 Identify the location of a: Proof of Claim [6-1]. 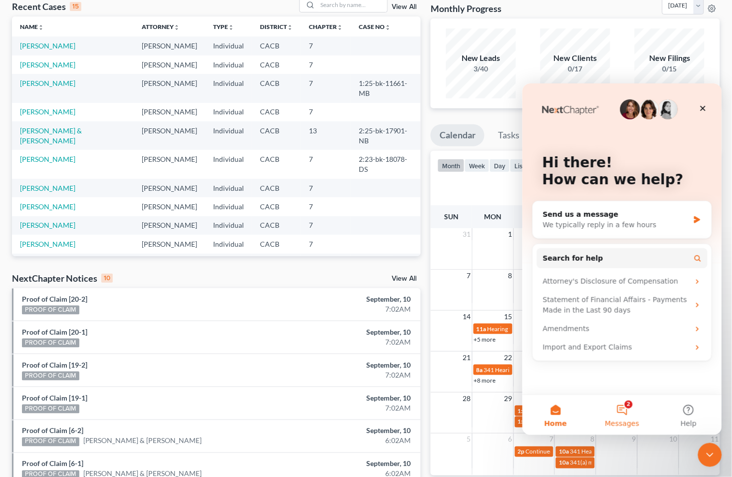
(52, 463).